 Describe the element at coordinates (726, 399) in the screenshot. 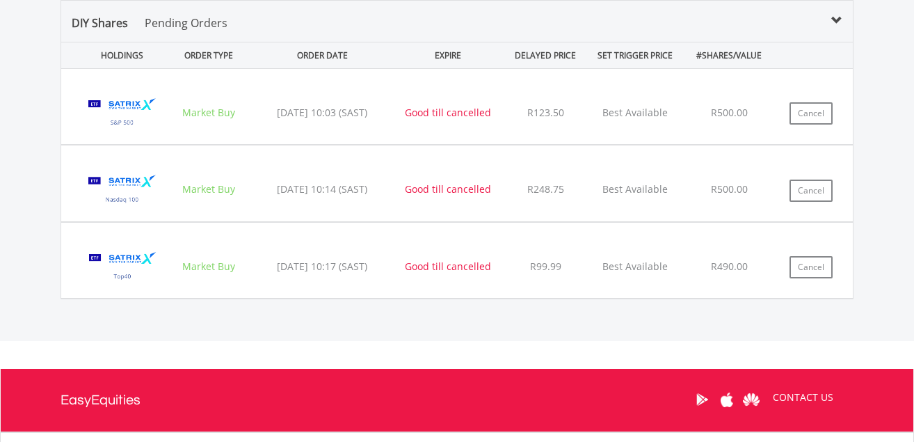

I see `a: Apple` at that location.